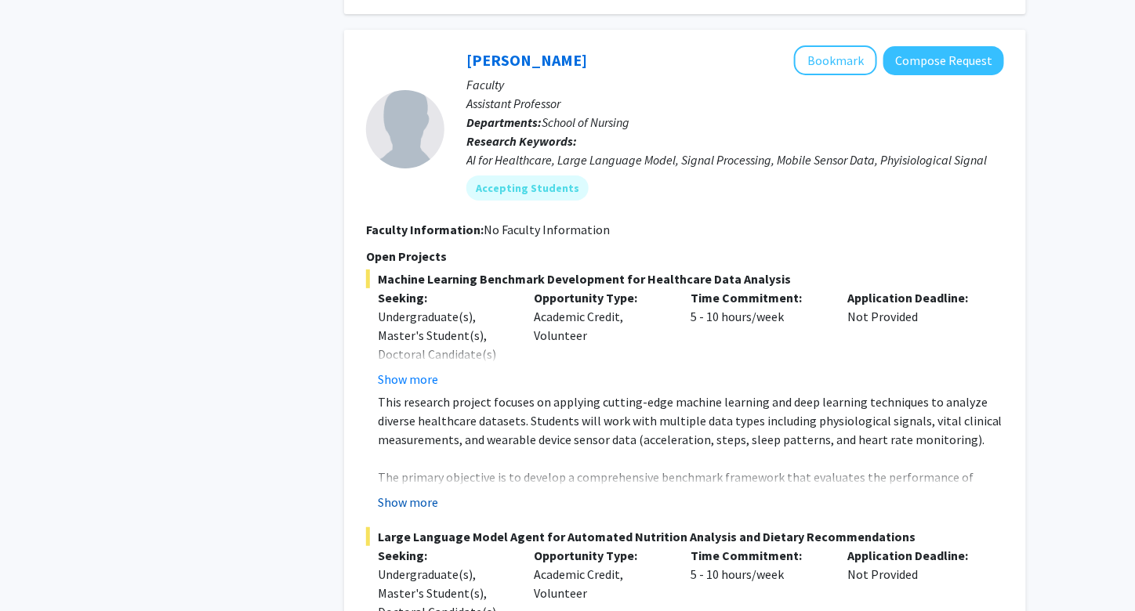  Describe the element at coordinates (504, 122) in the screenshot. I see `b: Departments:` at that location.